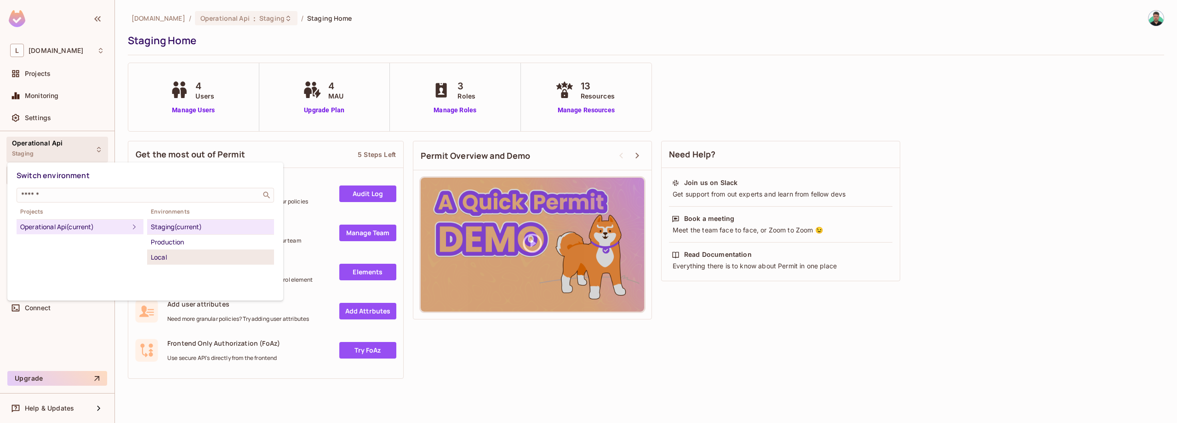 The width and height of the screenshot is (1177, 423). What do you see at coordinates (211, 257) in the screenshot?
I see `div: Local` at bounding box center [211, 257].